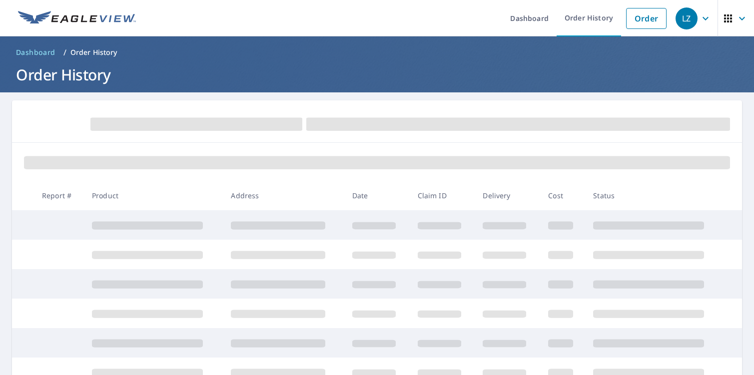 The height and width of the screenshot is (375, 754). I want to click on a: Dashboard, so click(35, 52).